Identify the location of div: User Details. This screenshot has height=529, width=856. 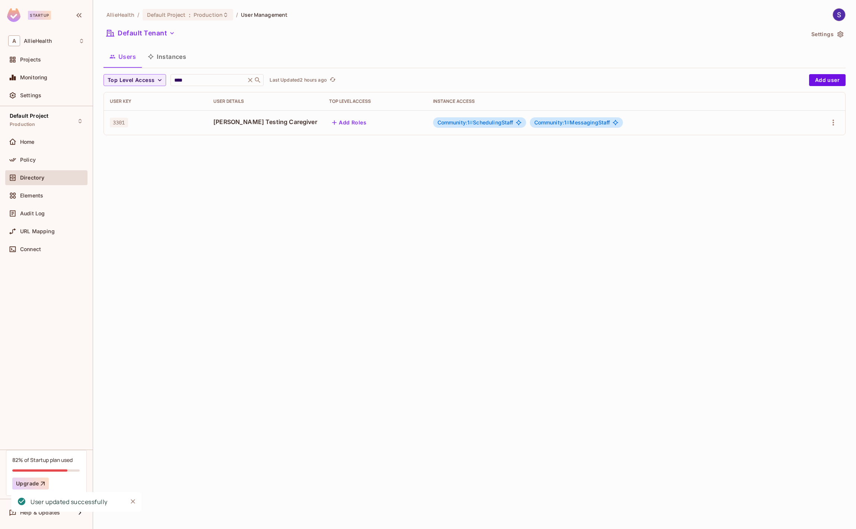
(265, 101).